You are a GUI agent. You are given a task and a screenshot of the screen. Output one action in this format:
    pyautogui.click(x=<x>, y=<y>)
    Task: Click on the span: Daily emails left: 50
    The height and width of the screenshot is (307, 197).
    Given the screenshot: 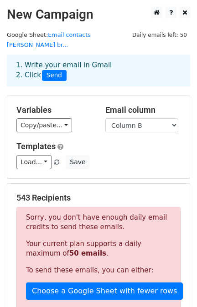 What is the action you would take?
    pyautogui.click(x=159, y=35)
    